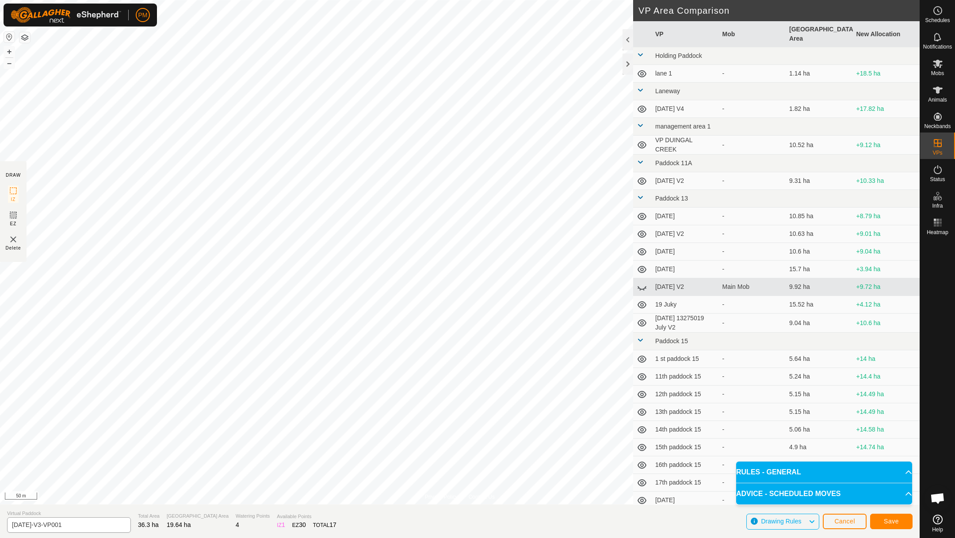 Image resolution: width=955 pixels, height=538 pixels. Describe the element at coordinates (886, 270) in the screenshot. I see `td: +3.94 ha` at that location.